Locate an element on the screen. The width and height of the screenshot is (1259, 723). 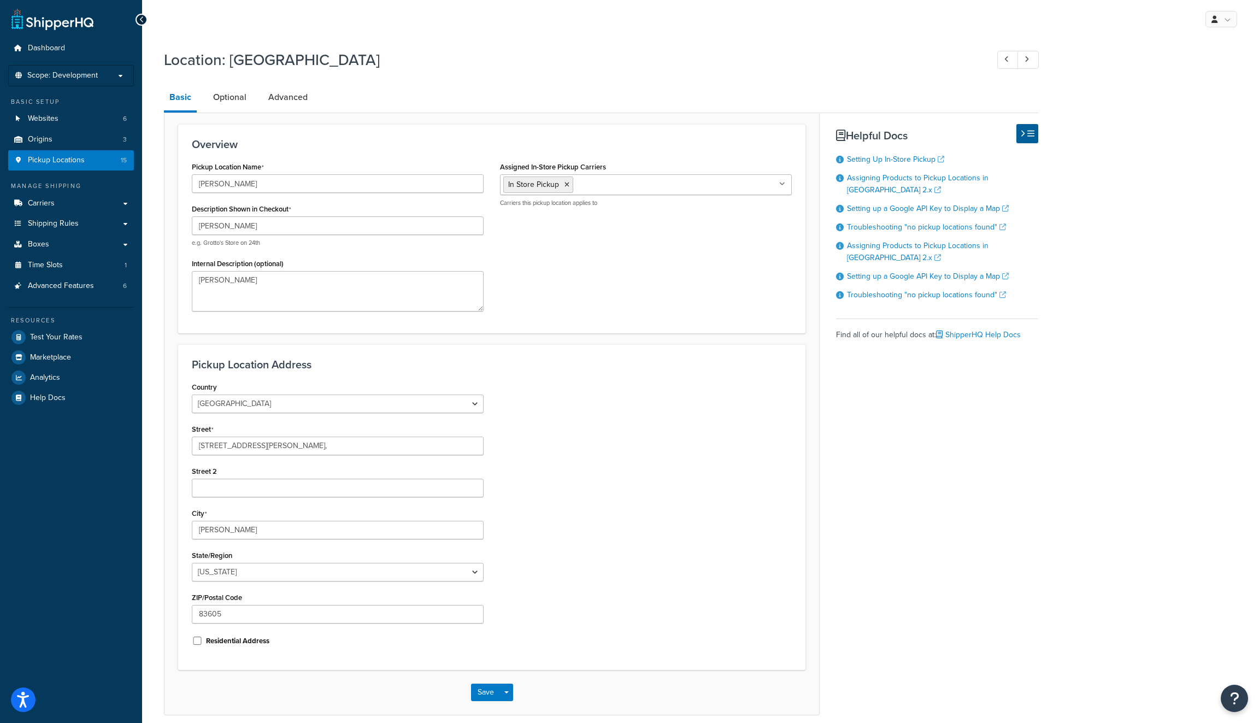
li: Marketplace is located at coordinates (71, 357).